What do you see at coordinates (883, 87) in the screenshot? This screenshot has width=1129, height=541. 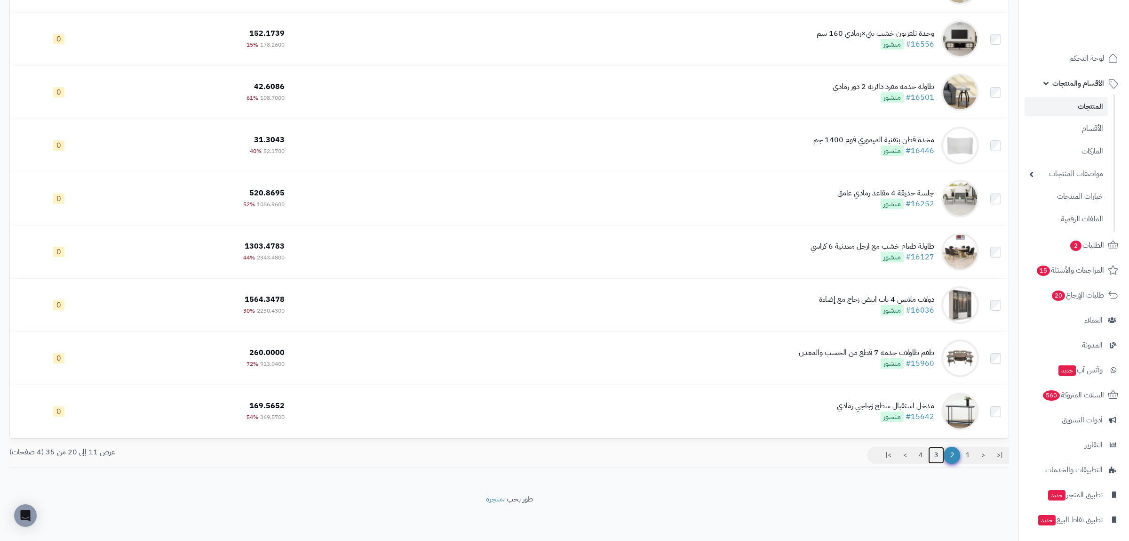 I see `div: طاولة خدمة مفرد دائرية 2 دور رمادي` at bounding box center [883, 87].